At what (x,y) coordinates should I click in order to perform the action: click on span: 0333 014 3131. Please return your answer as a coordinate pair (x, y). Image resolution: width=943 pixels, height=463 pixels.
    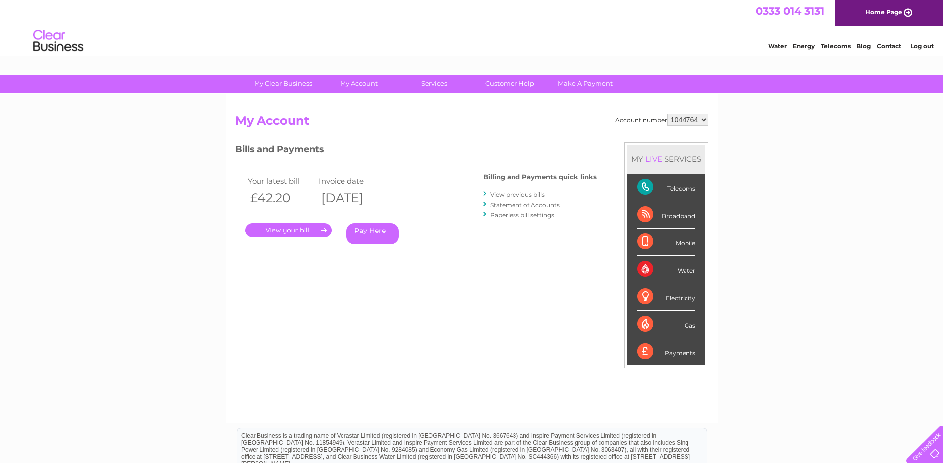
    Looking at the image, I should click on (790, 11).